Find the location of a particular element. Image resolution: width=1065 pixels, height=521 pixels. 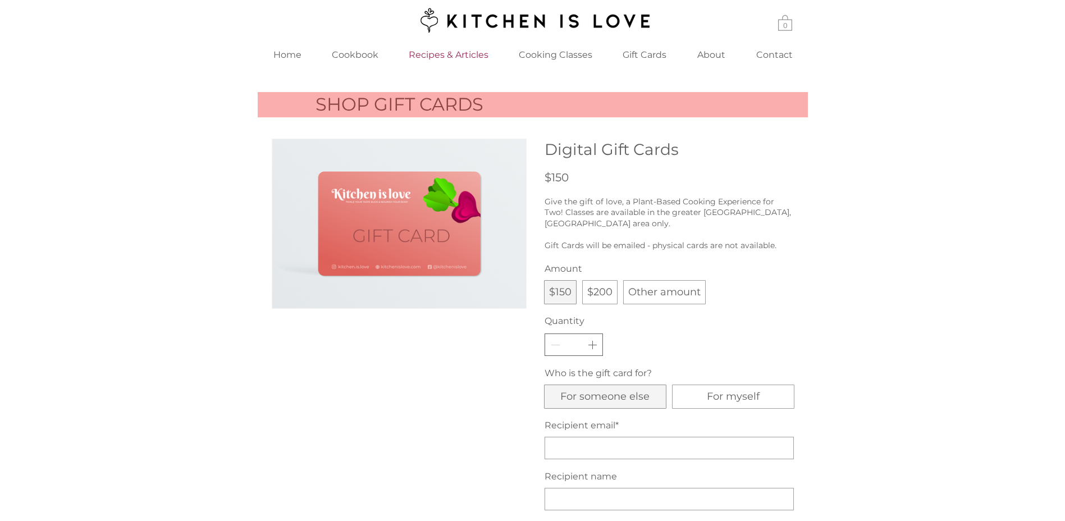

span: Other amount is located at coordinates (664, 292).